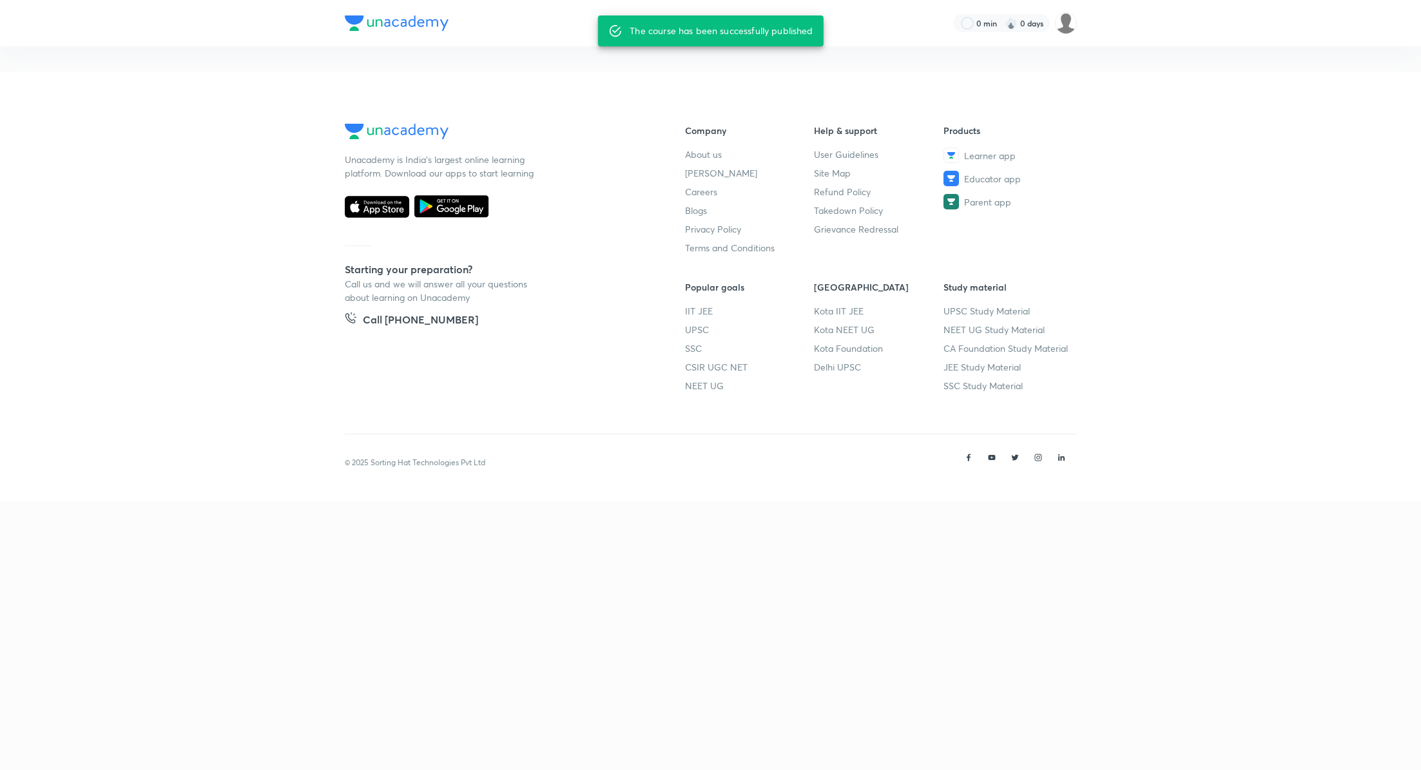 The width and height of the screenshot is (1421, 770). Describe the element at coordinates (1008, 287) in the screenshot. I see `h6: Study material` at that location.